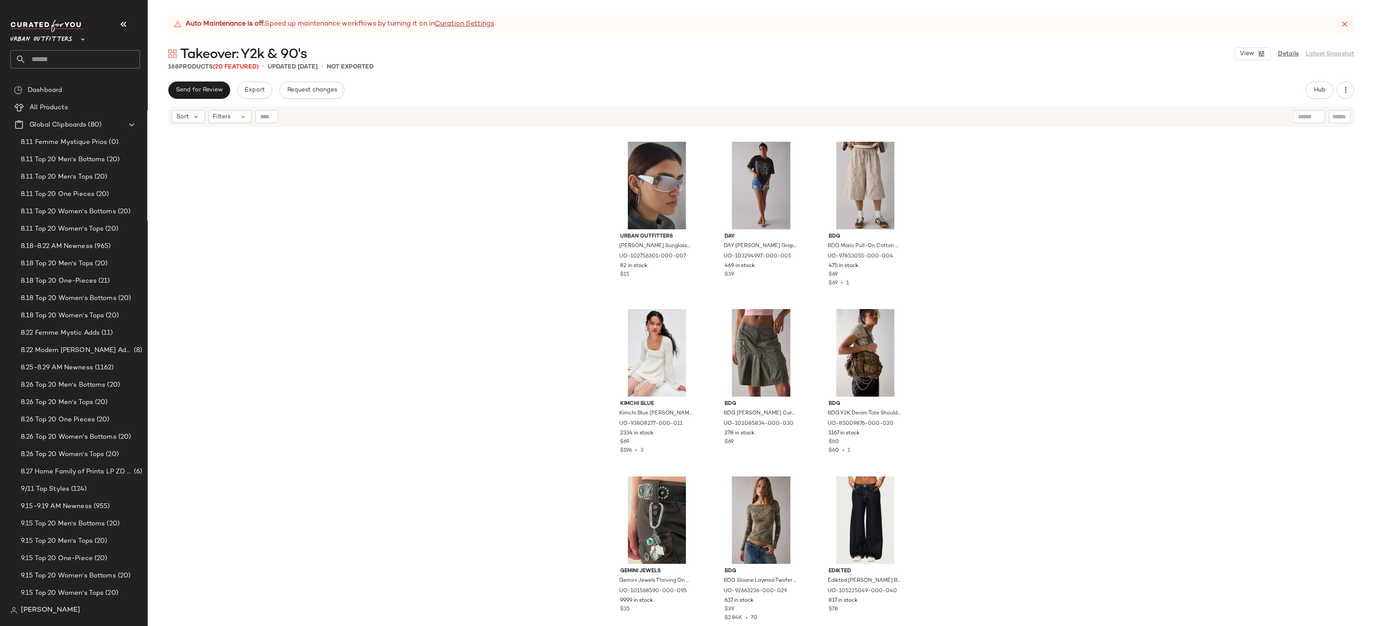  I want to click on span: 8.18 Top 20 Women's Bottoms, so click(68, 298).